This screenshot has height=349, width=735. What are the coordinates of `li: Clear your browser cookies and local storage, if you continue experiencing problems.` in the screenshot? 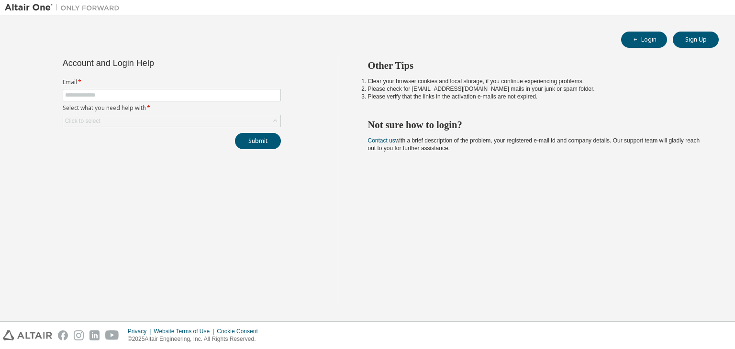 It's located at (535, 81).